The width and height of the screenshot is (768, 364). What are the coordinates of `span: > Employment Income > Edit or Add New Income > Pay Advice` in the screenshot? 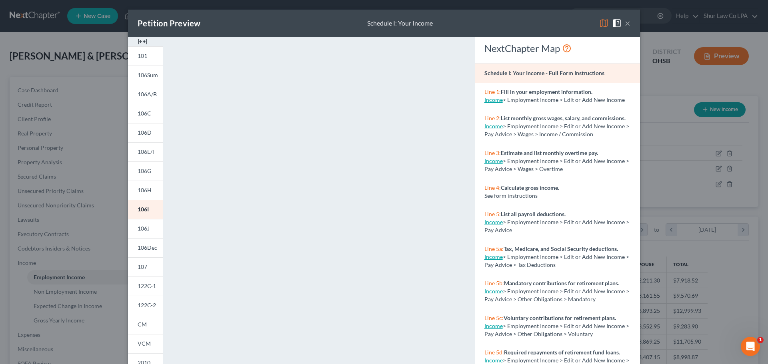 It's located at (557, 226).